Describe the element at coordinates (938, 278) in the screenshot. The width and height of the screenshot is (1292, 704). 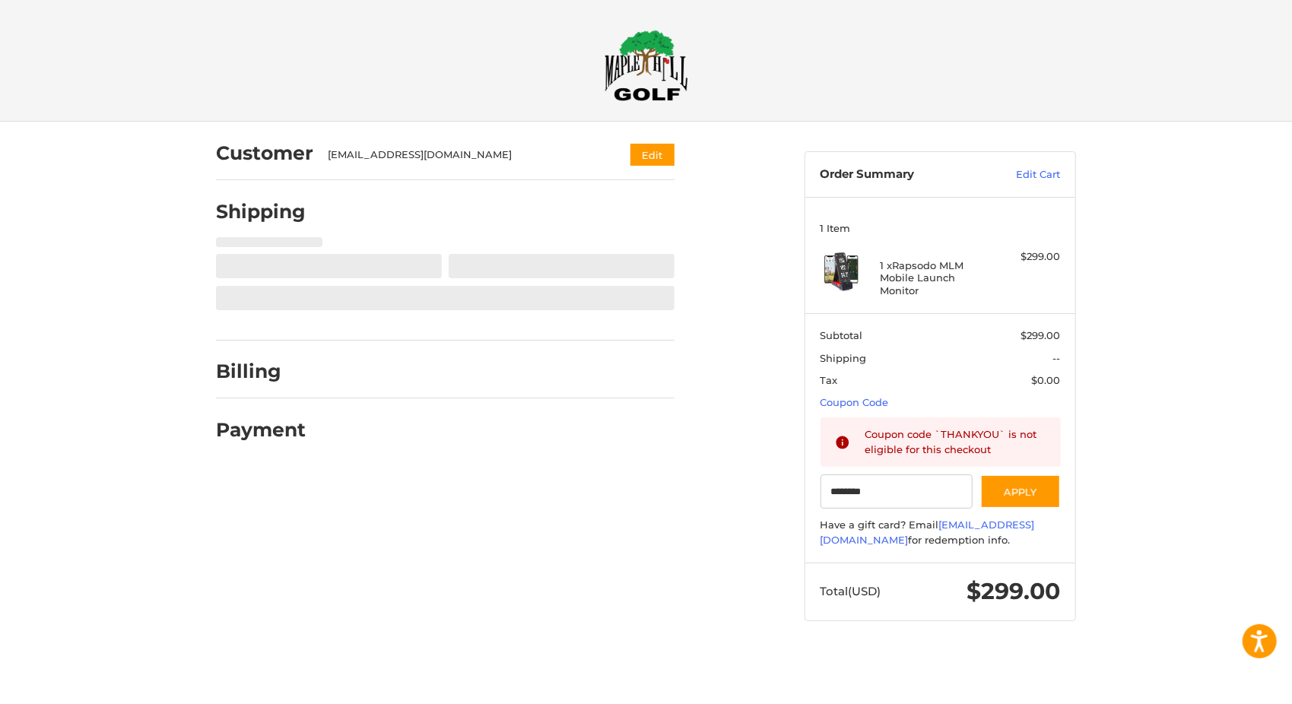
I see `h4: 1 x Rapsodo MLM Mobile Launch Monitor` at that location.